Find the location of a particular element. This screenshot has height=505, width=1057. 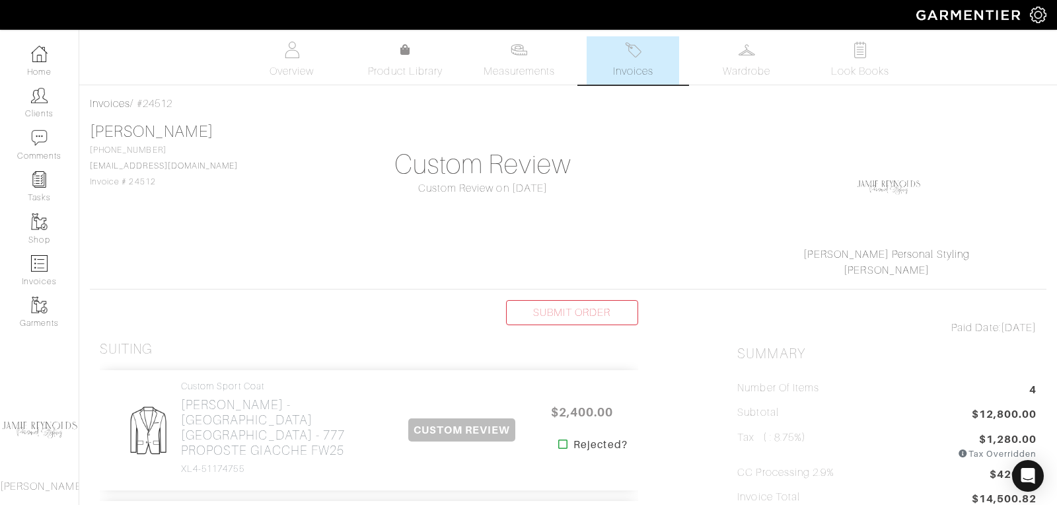

a: Overview is located at coordinates (292, 60).